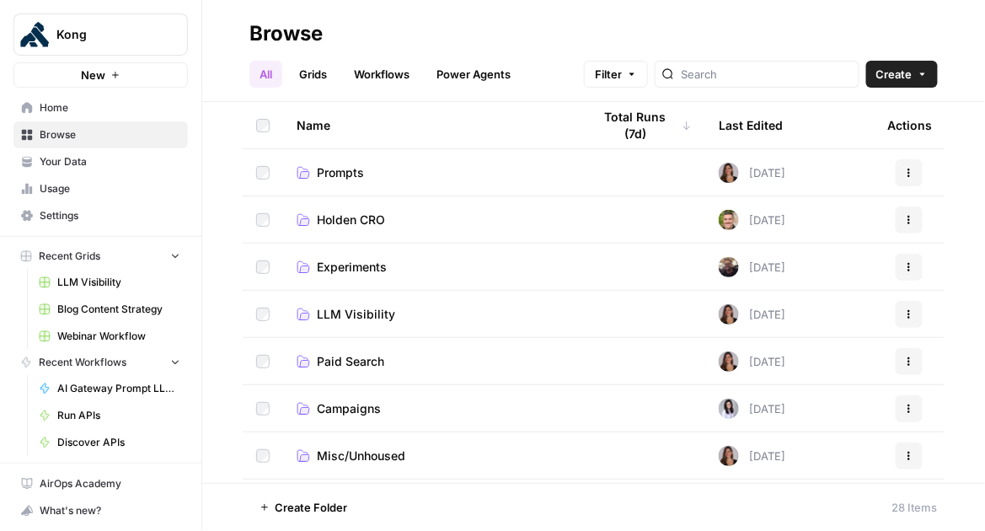 The width and height of the screenshot is (985, 531). Describe the element at coordinates (107, 35) in the screenshot. I see `span: Kong` at that location.